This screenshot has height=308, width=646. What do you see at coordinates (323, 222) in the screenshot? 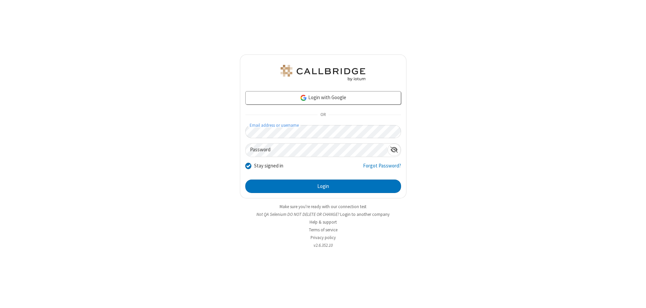
I see `a: Help & support` at bounding box center [323, 222].